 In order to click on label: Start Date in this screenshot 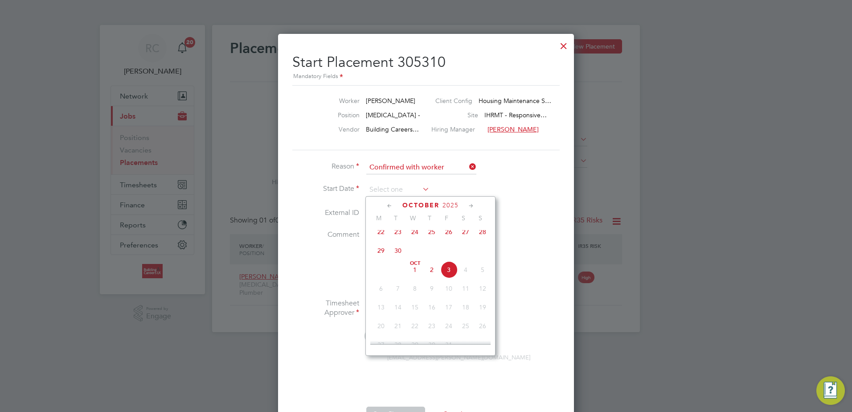, I will do `click(326, 188)`.